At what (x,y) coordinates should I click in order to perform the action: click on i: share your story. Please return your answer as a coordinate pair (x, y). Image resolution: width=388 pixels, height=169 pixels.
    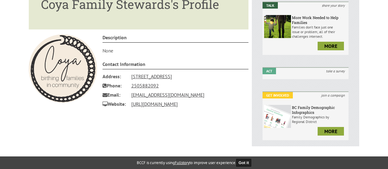
    Looking at the image, I should click on (333, 5).